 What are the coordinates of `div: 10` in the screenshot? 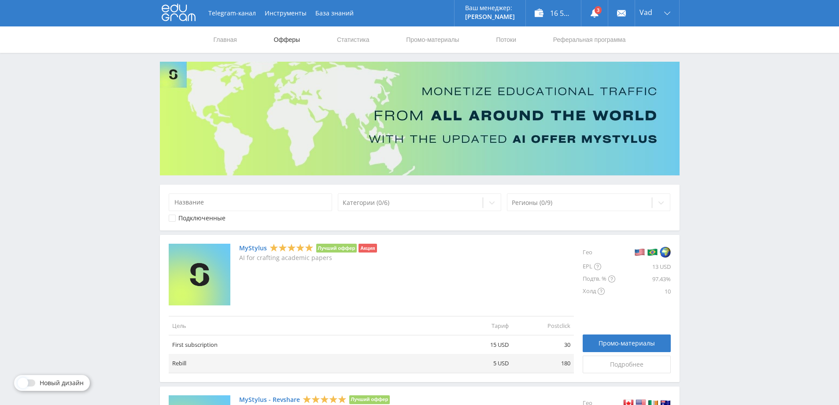 It's located at (643, 291).